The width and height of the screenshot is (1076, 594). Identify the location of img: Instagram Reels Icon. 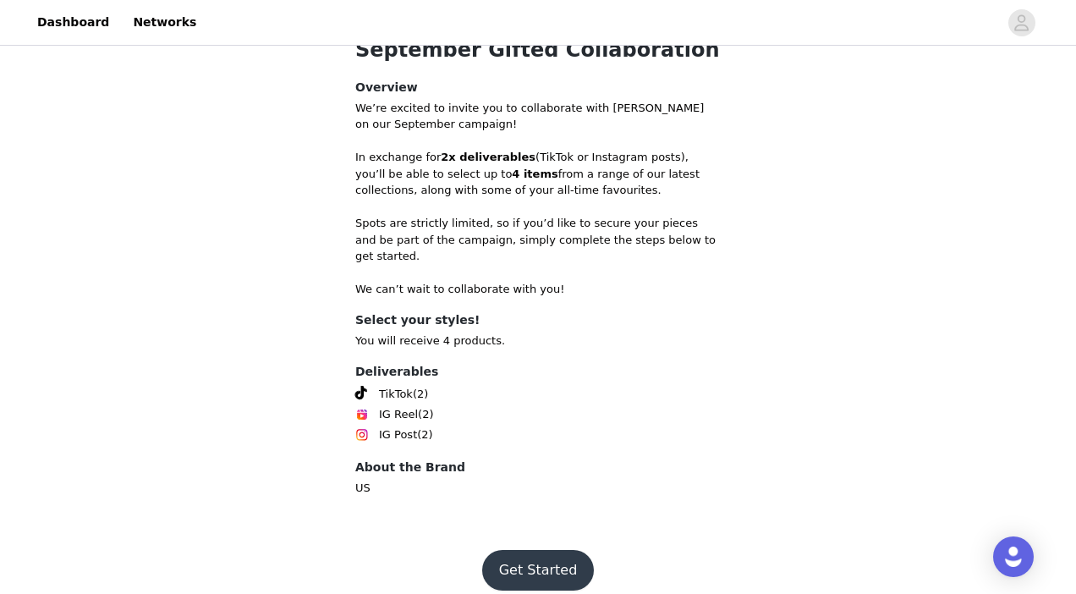
(362, 414).